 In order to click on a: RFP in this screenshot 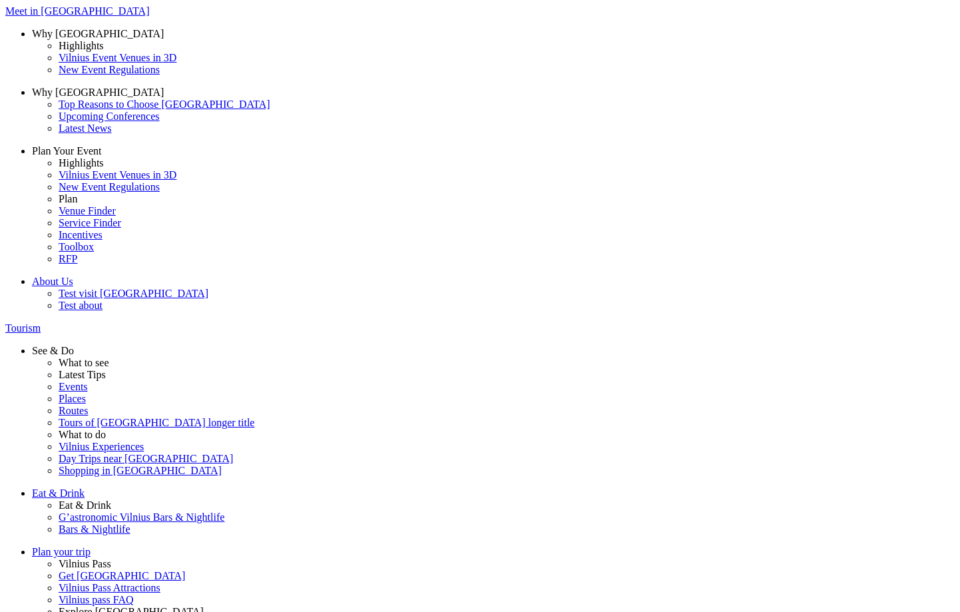, I will do `click(507, 259)`.